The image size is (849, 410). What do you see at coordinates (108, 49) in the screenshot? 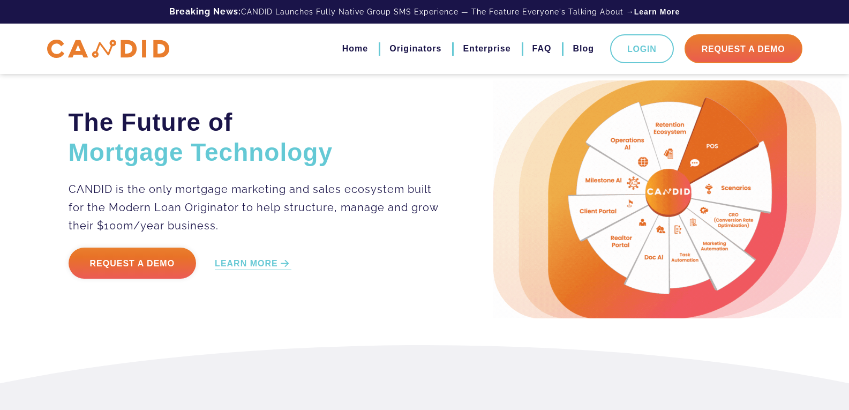
I see `img: CANDID APP` at bounding box center [108, 49].